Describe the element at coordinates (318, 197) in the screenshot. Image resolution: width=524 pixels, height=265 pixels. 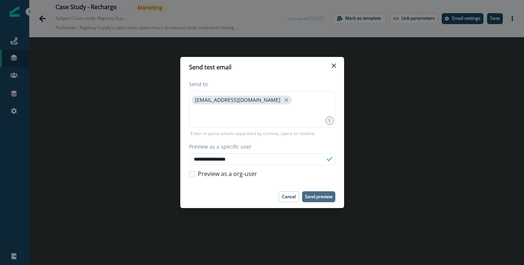
I see `button: Send preview` at that location.